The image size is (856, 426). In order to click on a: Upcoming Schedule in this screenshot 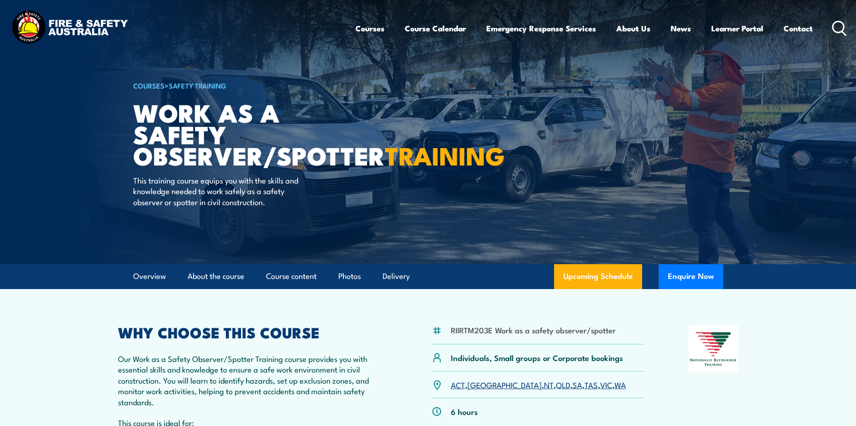, I will do `click(598, 277)`.